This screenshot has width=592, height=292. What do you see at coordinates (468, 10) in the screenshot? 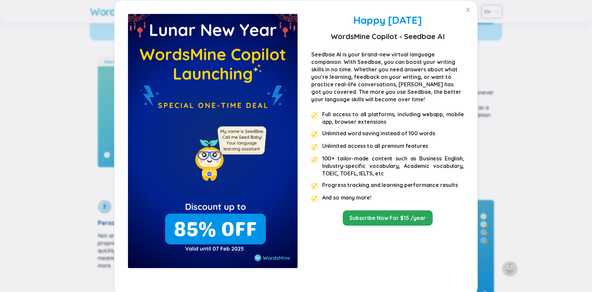
I see `button: Close` at bounding box center [468, 10].